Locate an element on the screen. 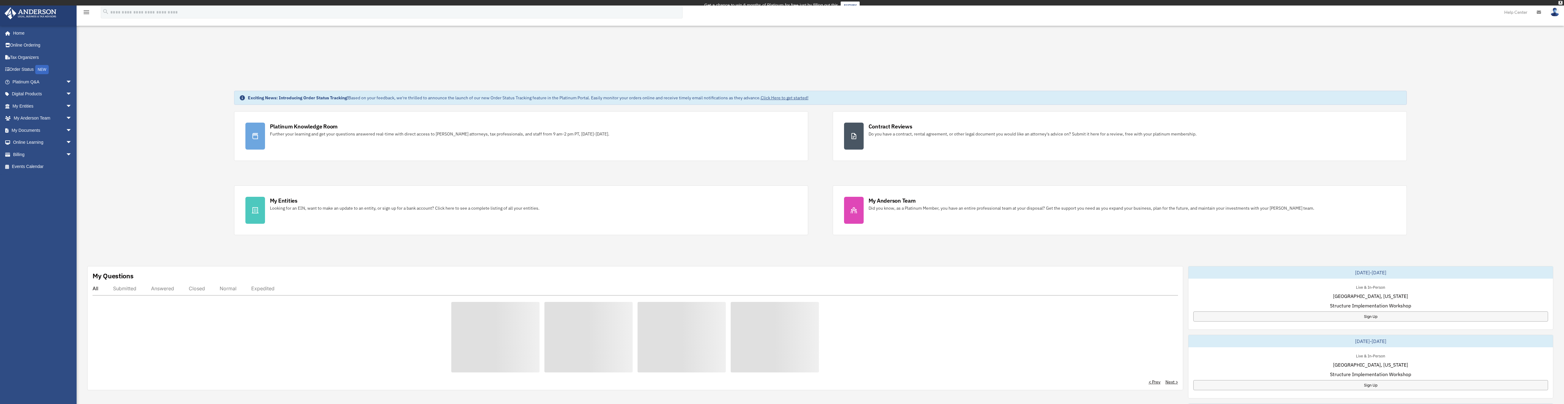 Image resolution: width=1564 pixels, height=404 pixels. div: Further your learning and get your questions answered real-time with direct access to [PERSON_NAM... is located at coordinates (440, 134).